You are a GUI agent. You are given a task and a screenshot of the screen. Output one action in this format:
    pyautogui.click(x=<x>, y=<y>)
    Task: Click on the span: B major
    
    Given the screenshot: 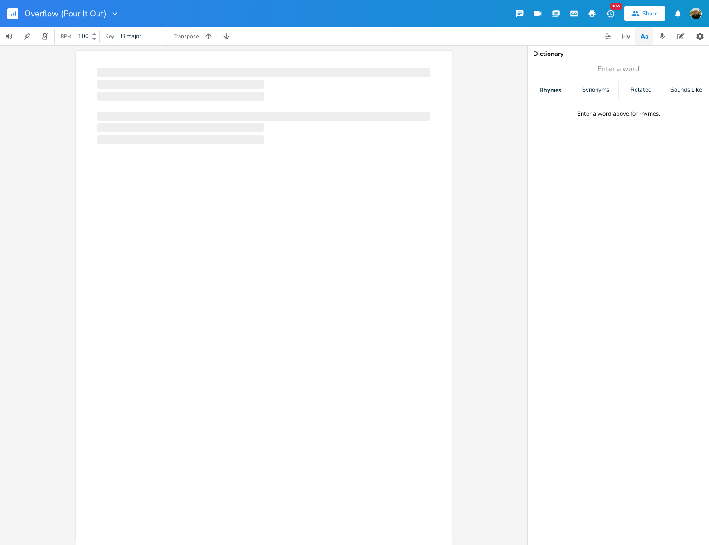 What is the action you would take?
    pyautogui.click(x=131, y=36)
    